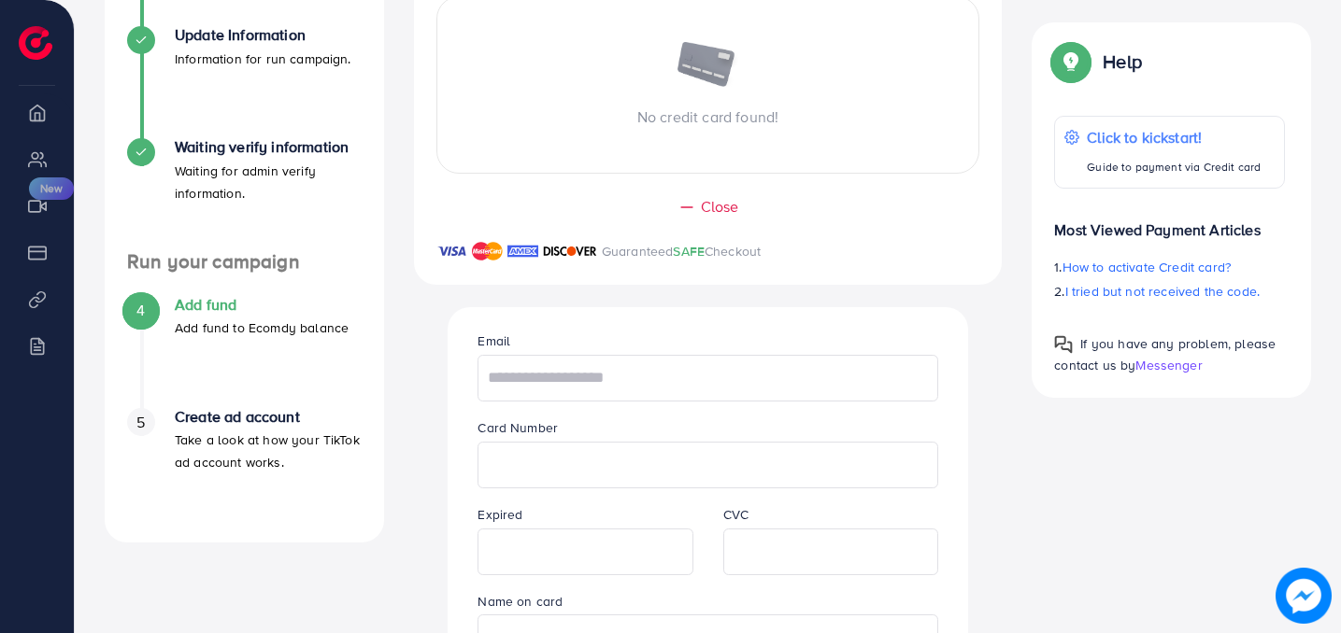 The width and height of the screenshot is (1341, 633). Describe the element at coordinates (1168, 365) in the screenshot. I see `span: Messenger` at that location.